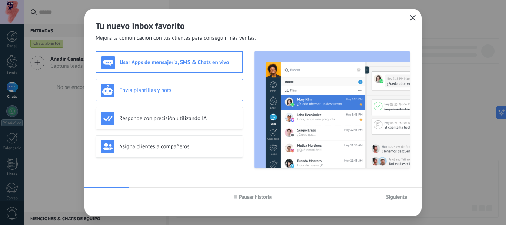 The width and height of the screenshot is (506, 225). What do you see at coordinates (253, 197) in the screenshot?
I see `button: Pausar historia` at bounding box center [253, 197].